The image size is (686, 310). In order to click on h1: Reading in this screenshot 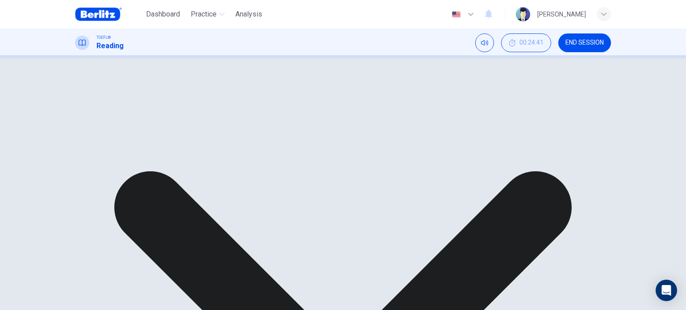, I will do `click(110, 46)`.